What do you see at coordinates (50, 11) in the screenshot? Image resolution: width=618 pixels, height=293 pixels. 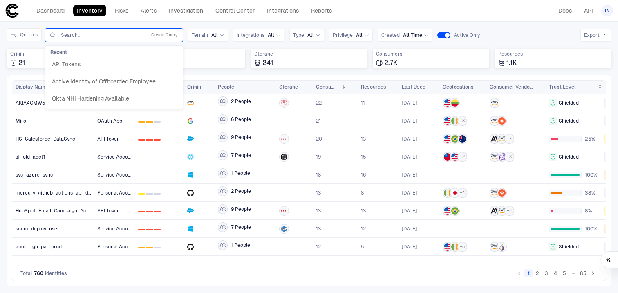 I see `a: Dashboard` at bounding box center [50, 11].